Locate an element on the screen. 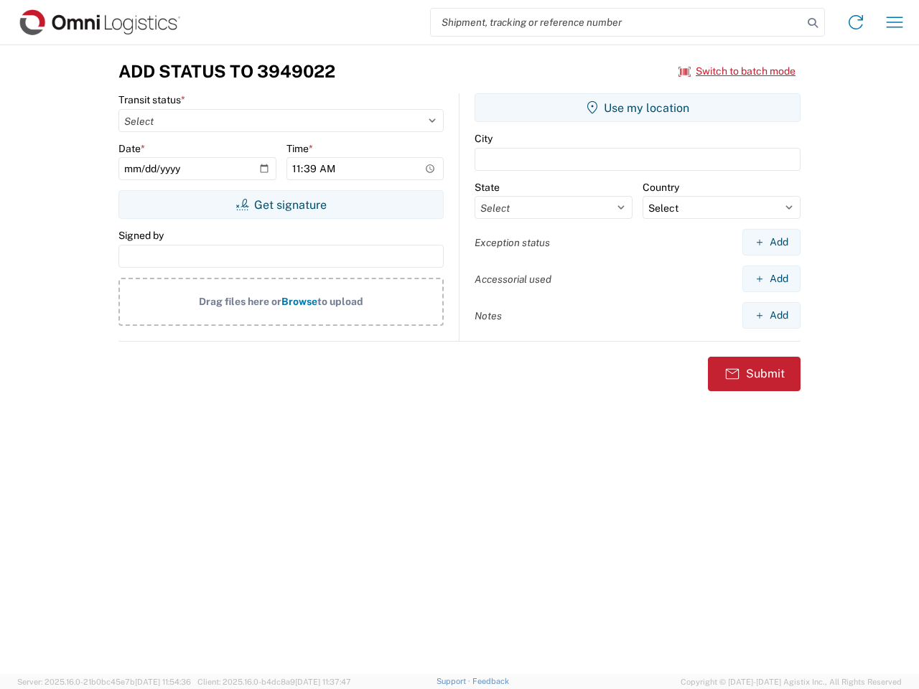 The width and height of the screenshot is (919, 689). button: Get signature is located at coordinates (281, 205).